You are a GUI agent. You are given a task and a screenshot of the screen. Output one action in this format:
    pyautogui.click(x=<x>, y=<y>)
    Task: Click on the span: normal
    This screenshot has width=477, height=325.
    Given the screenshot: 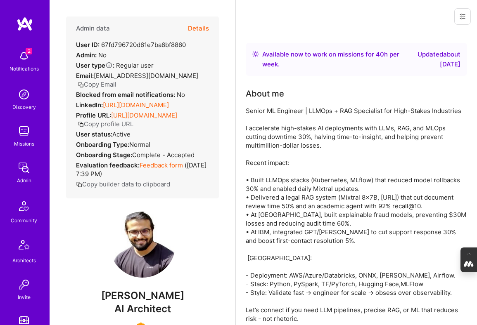 What is the action you would take?
    pyautogui.click(x=140, y=144)
    